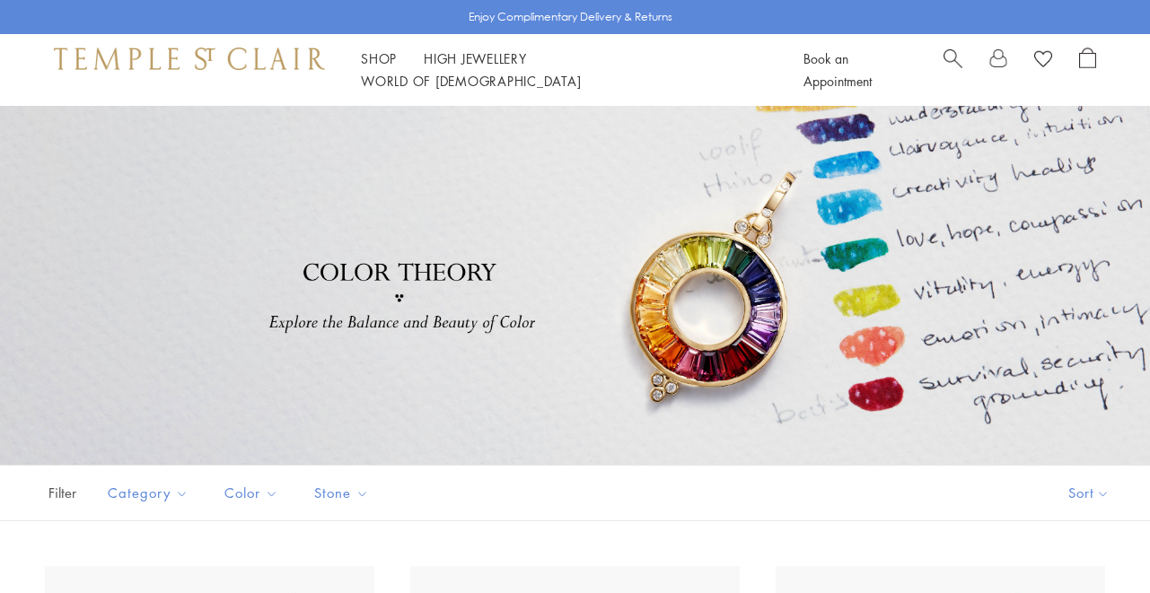 This screenshot has height=593, width=1150. What do you see at coordinates (952, 70) in the screenshot?
I see `a: Search` at bounding box center [952, 70].